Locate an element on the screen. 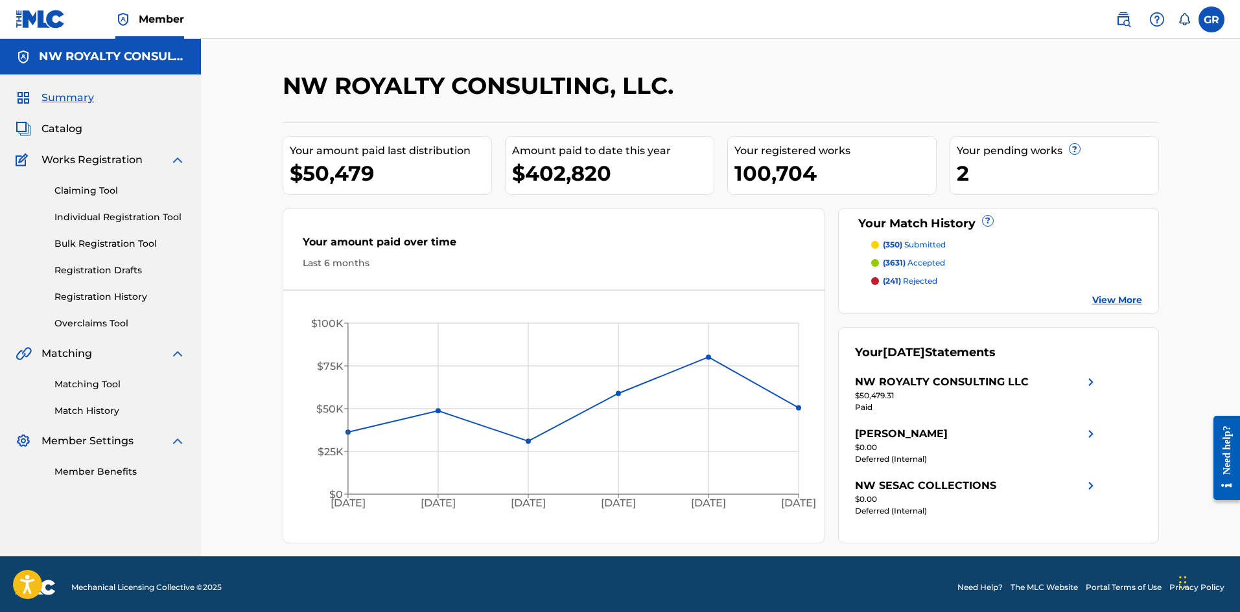 This screenshot has height=612, width=1240. img: search is located at coordinates (1123, 19).